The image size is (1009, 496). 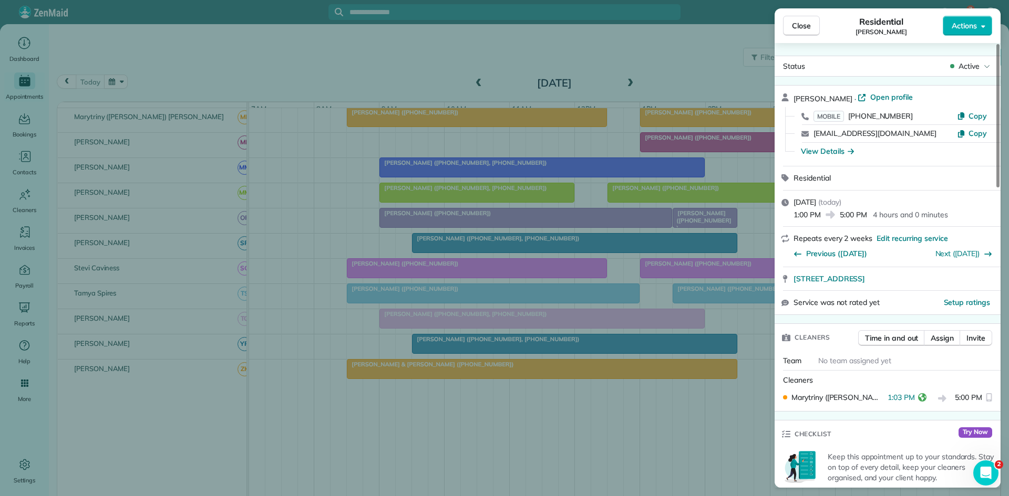 I want to click on span: Active, so click(x=969, y=66).